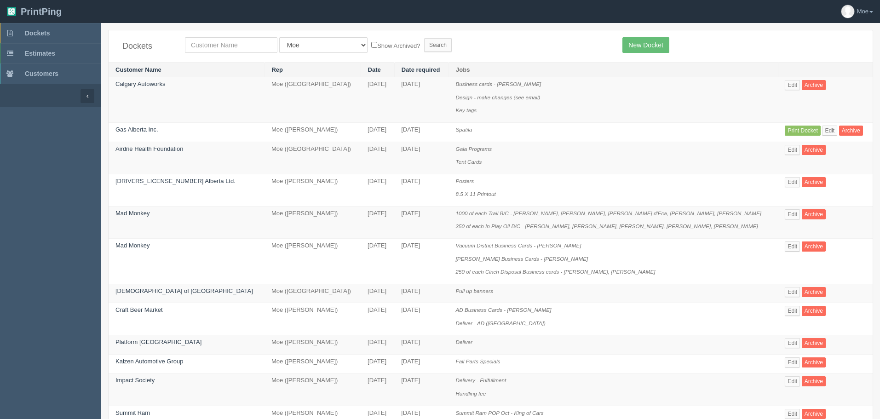  Describe the element at coordinates (139, 70) in the screenshot. I see `a: Customer Name` at that location.